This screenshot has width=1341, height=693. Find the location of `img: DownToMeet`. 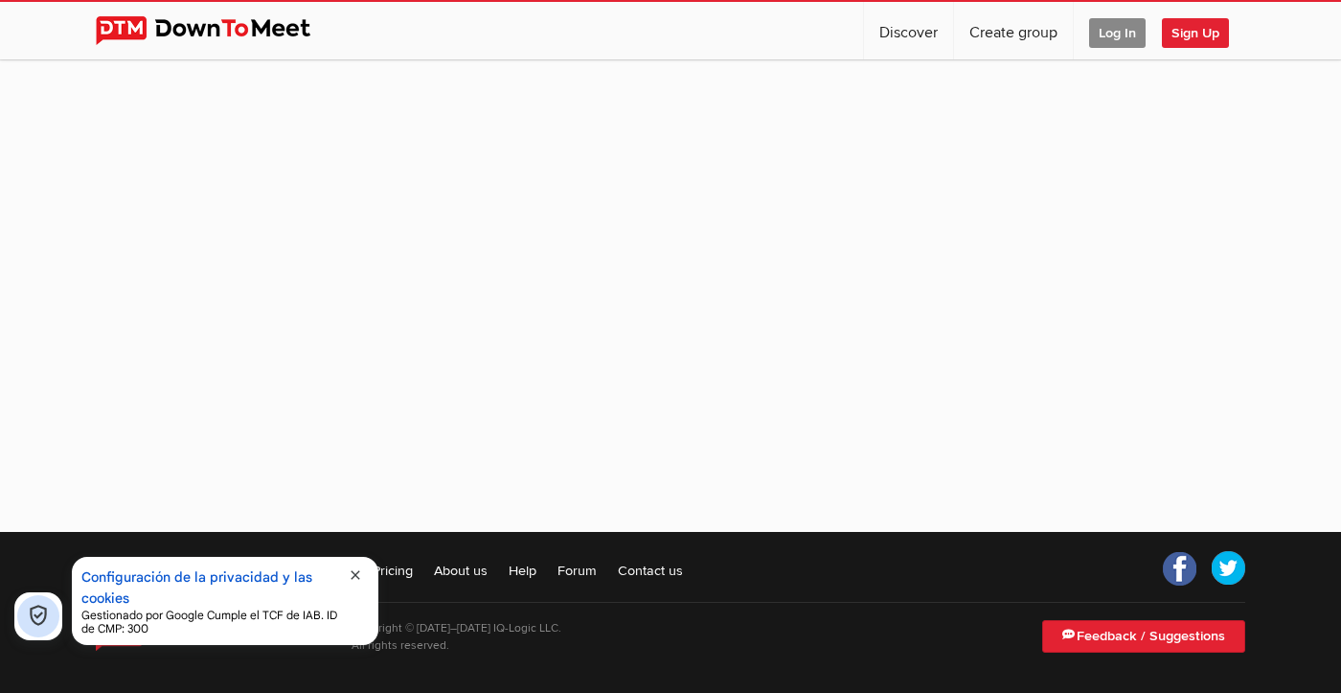

img: DownToMeet is located at coordinates (217, 31).